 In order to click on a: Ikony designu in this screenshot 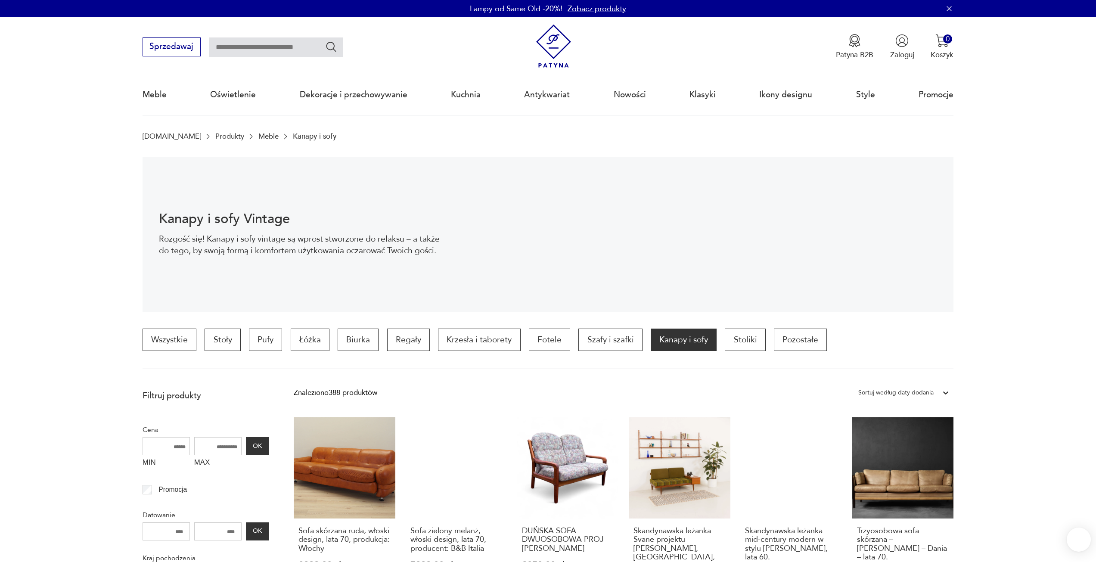, I will do `click(785, 95)`.